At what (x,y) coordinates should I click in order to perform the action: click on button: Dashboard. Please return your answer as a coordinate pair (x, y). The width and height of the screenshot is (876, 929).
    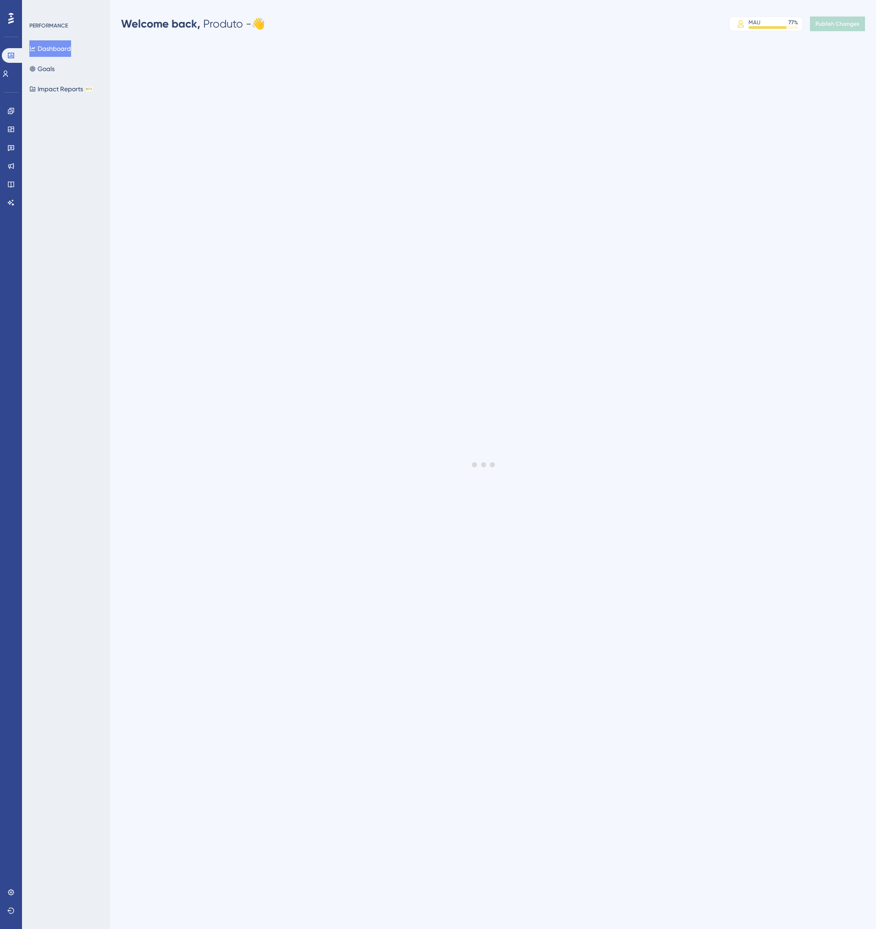
    Looking at the image, I should click on (50, 49).